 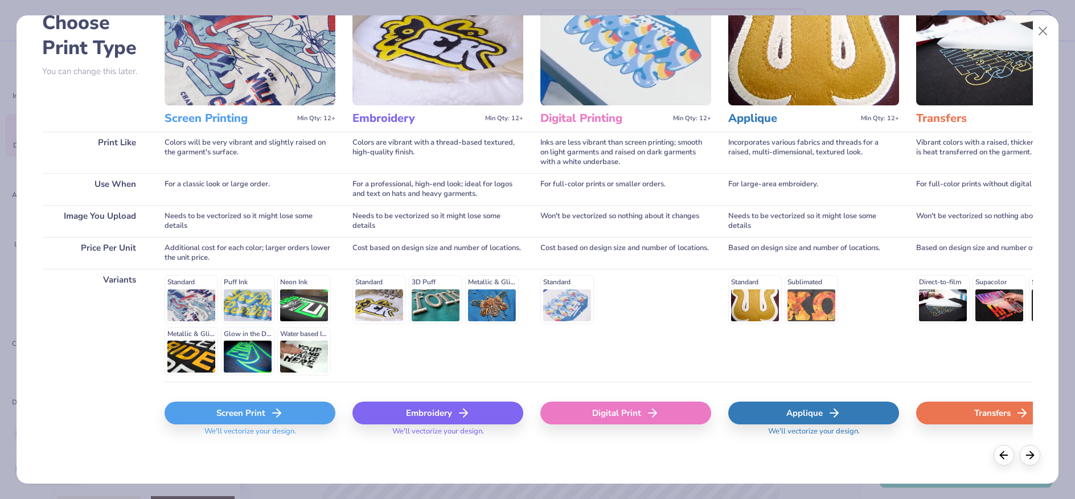 What do you see at coordinates (626, 152) in the screenshot?
I see `div: Inks are less vibrant than screen printing; smooth on light garments and raised on dark garments ...` at bounding box center [626, 152].